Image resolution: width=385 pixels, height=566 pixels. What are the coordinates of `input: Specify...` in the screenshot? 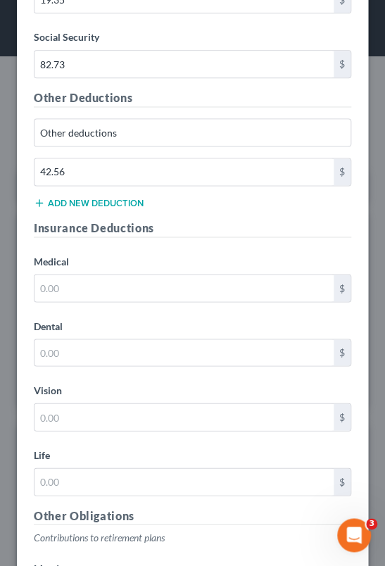 It's located at (192, 132).